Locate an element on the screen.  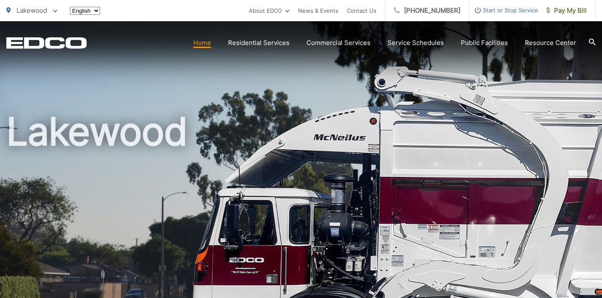
a: Commercial Services is located at coordinates (338, 43).